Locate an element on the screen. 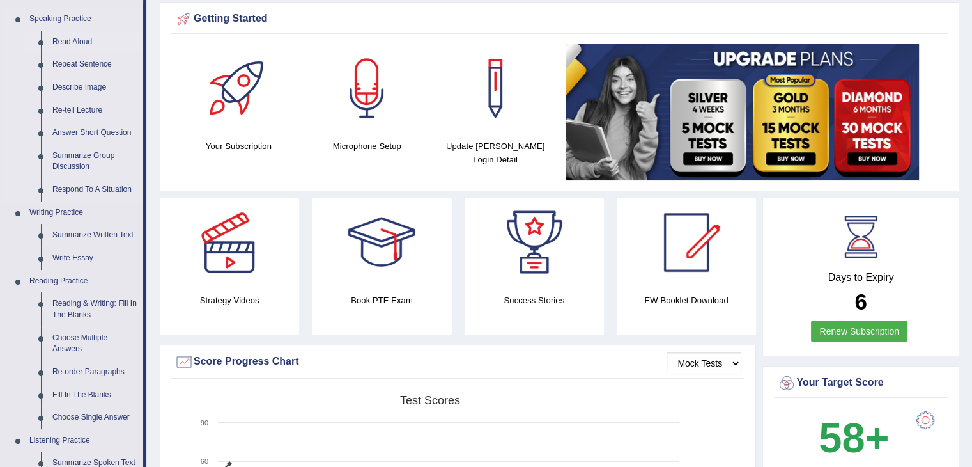 The height and width of the screenshot is (467, 972). div: Score Progress Chart is located at coordinates (458, 362).